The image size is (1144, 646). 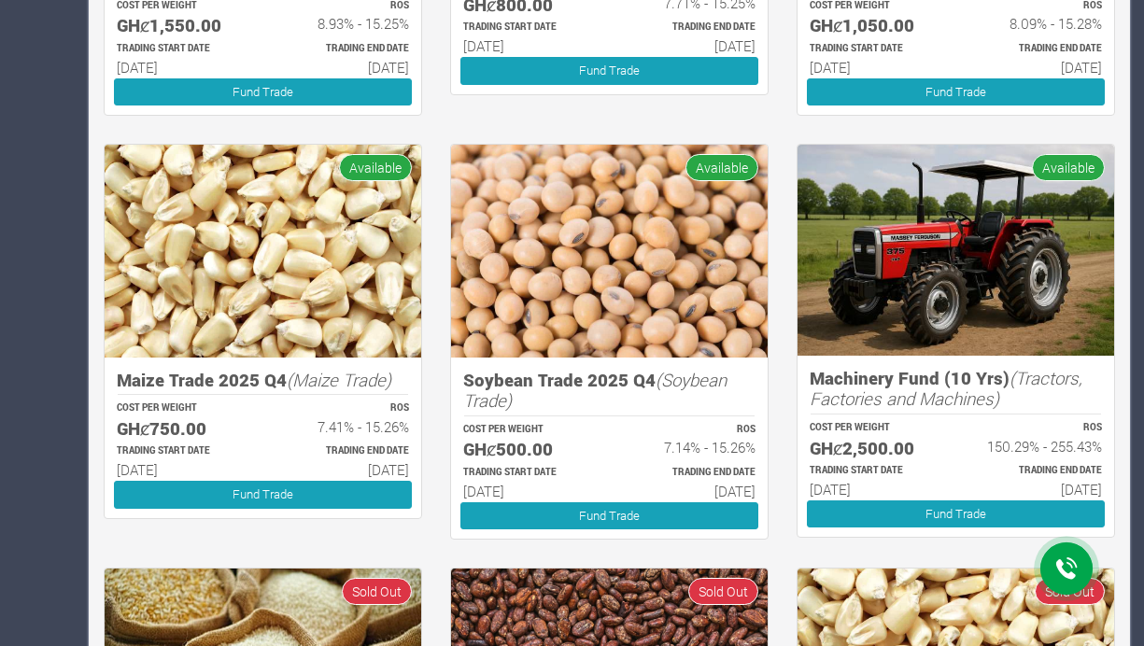 I want to click on h6: 8.09% - 15.28%, so click(x=1038, y=23).